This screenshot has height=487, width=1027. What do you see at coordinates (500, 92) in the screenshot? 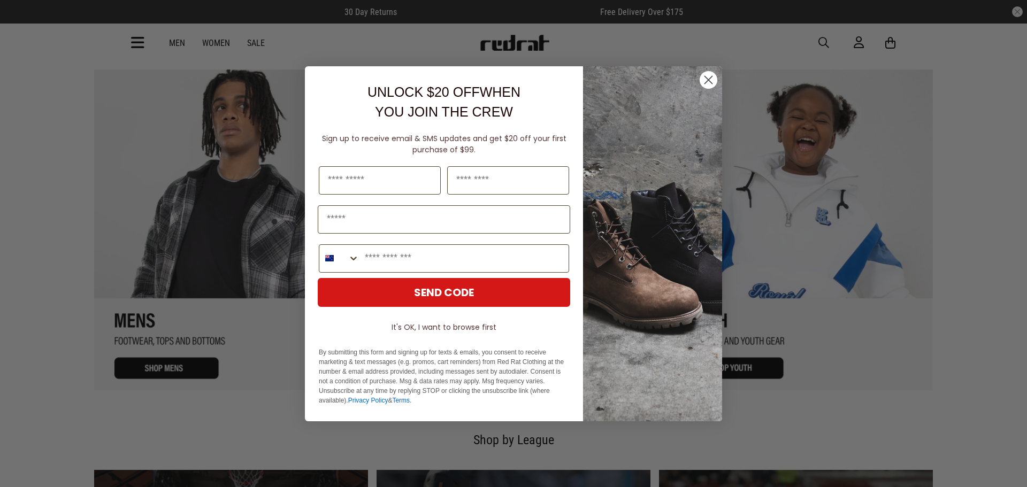
I see `span: WHEN` at bounding box center [500, 92].